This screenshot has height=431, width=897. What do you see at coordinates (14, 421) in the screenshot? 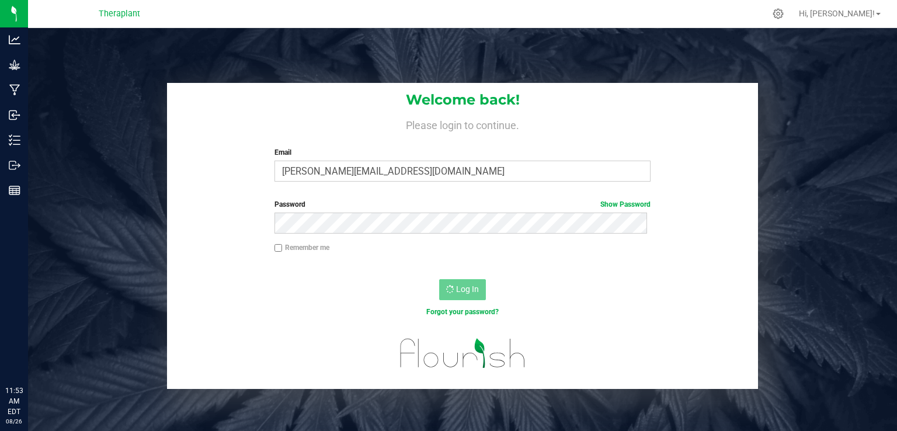
I see `p: 08/26` at bounding box center [14, 421].